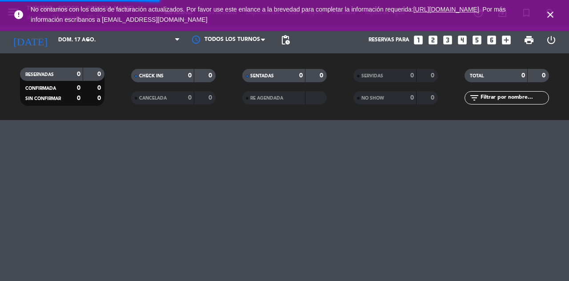 The width and height of the screenshot is (569, 281). What do you see at coordinates (389, 40) in the screenshot?
I see `span: Reservas para` at bounding box center [389, 40].